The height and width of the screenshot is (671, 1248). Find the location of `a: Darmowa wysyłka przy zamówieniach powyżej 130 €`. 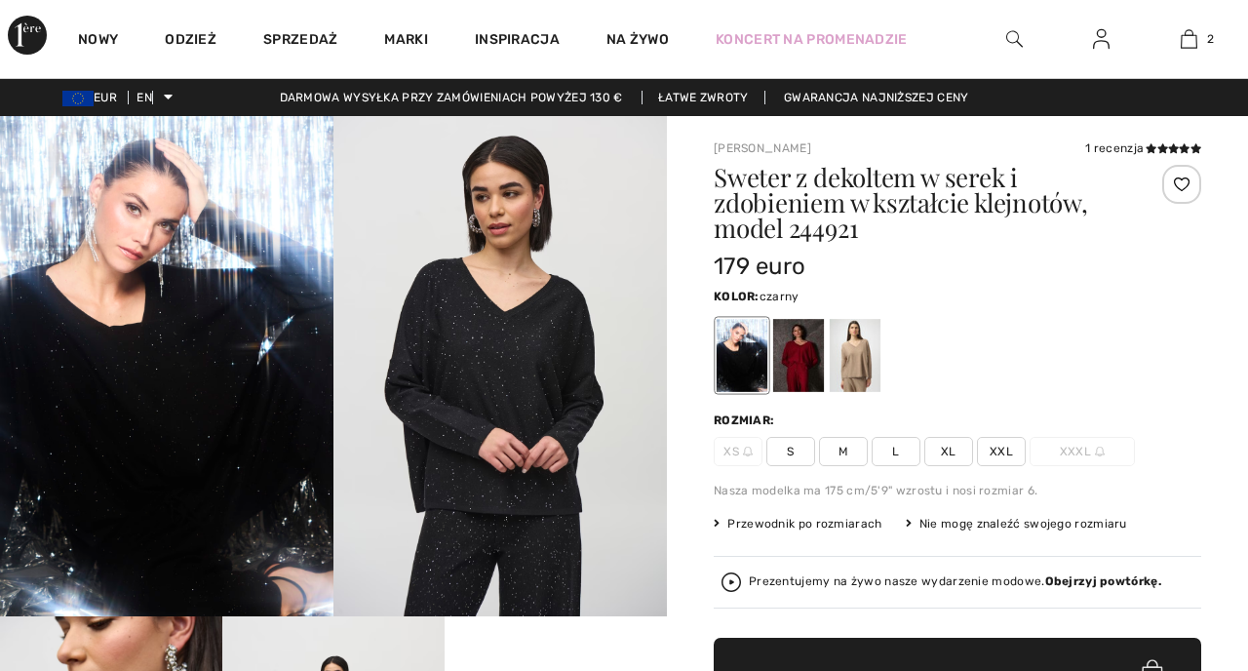

a: Darmowa wysyłka przy zamówieniach powyżej 130 € is located at coordinates (451, 97).